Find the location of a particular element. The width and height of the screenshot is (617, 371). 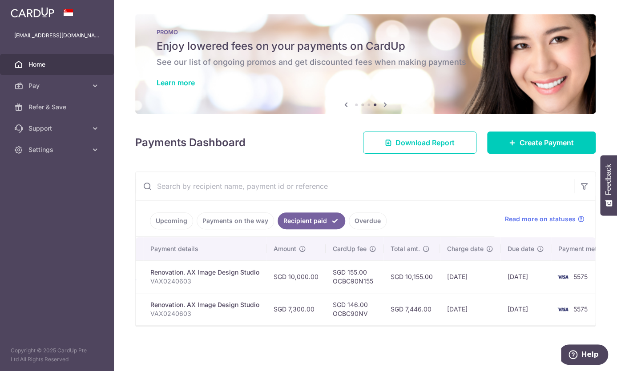

h5: Enjoy lowered fees on your payments on CardUp is located at coordinates (365, 46).